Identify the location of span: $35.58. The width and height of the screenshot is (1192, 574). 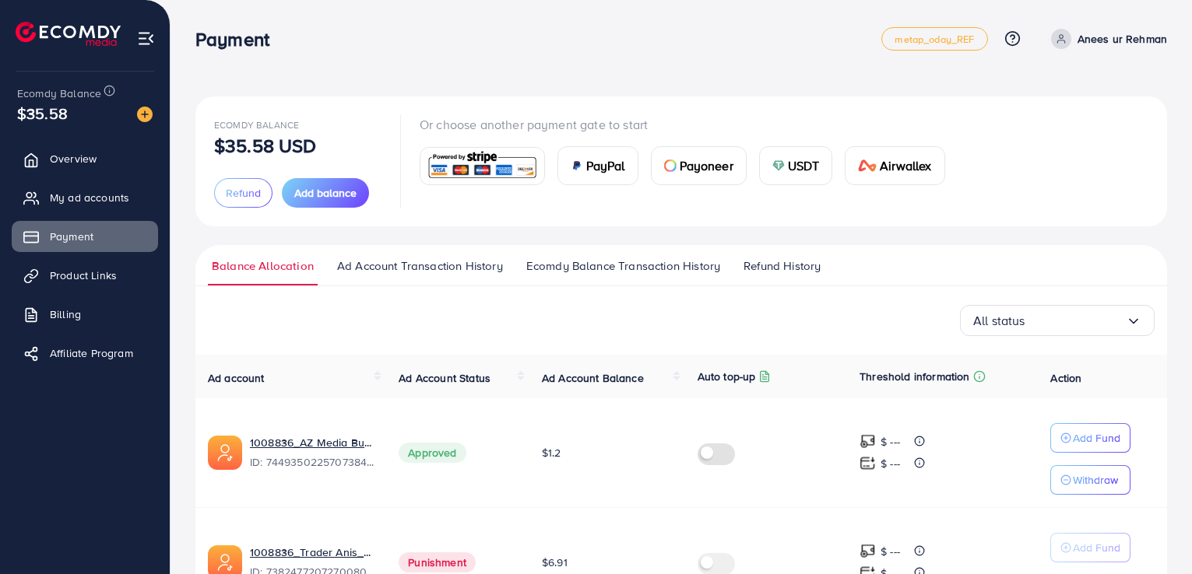
(42, 113).